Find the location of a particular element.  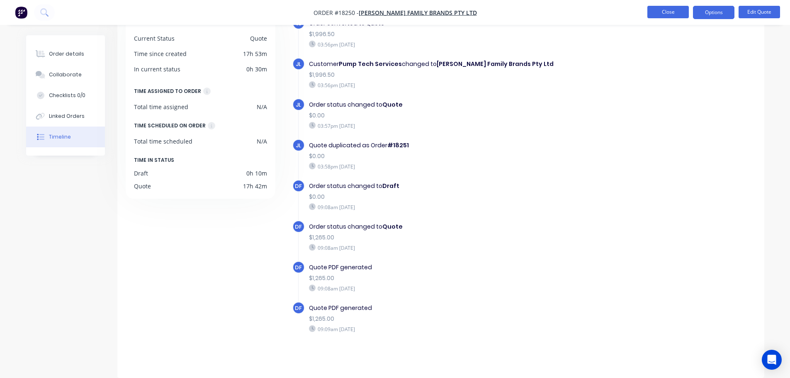

button: Timeline is located at coordinates (66, 137).